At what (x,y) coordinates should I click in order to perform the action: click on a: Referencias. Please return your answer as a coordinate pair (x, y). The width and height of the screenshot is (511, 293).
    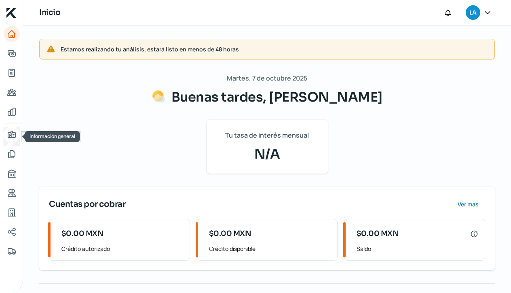
    Looking at the image, I should click on (12, 193).